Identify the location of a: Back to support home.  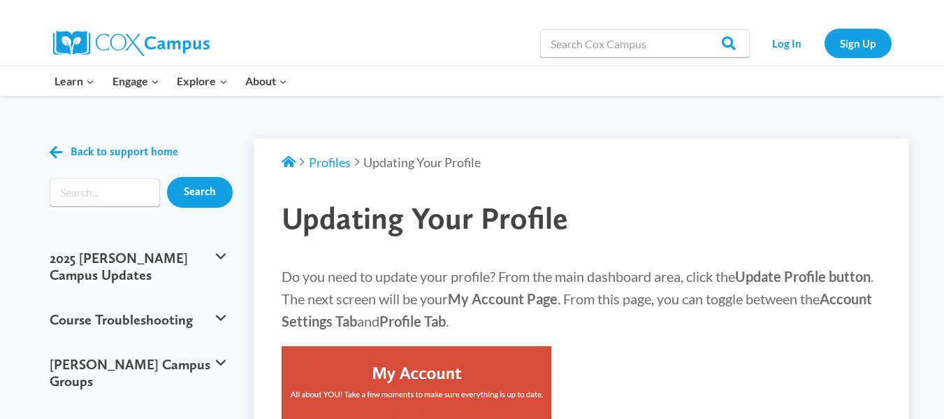
(114, 152).